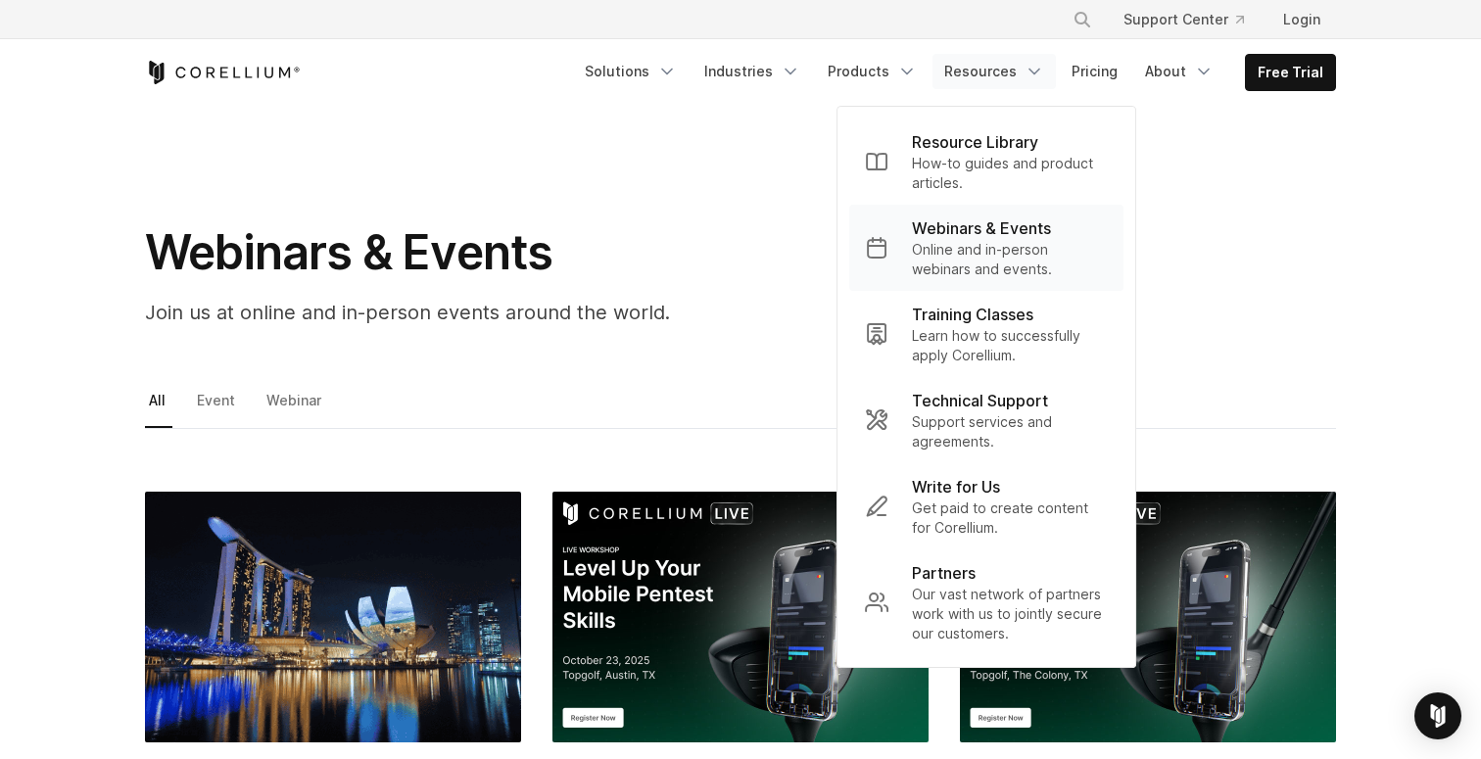 The image size is (1481, 759). What do you see at coordinates (1010, 432) in the screenshot?
I see `p: Support services and agreements.` at bounding box center [1010, 432].